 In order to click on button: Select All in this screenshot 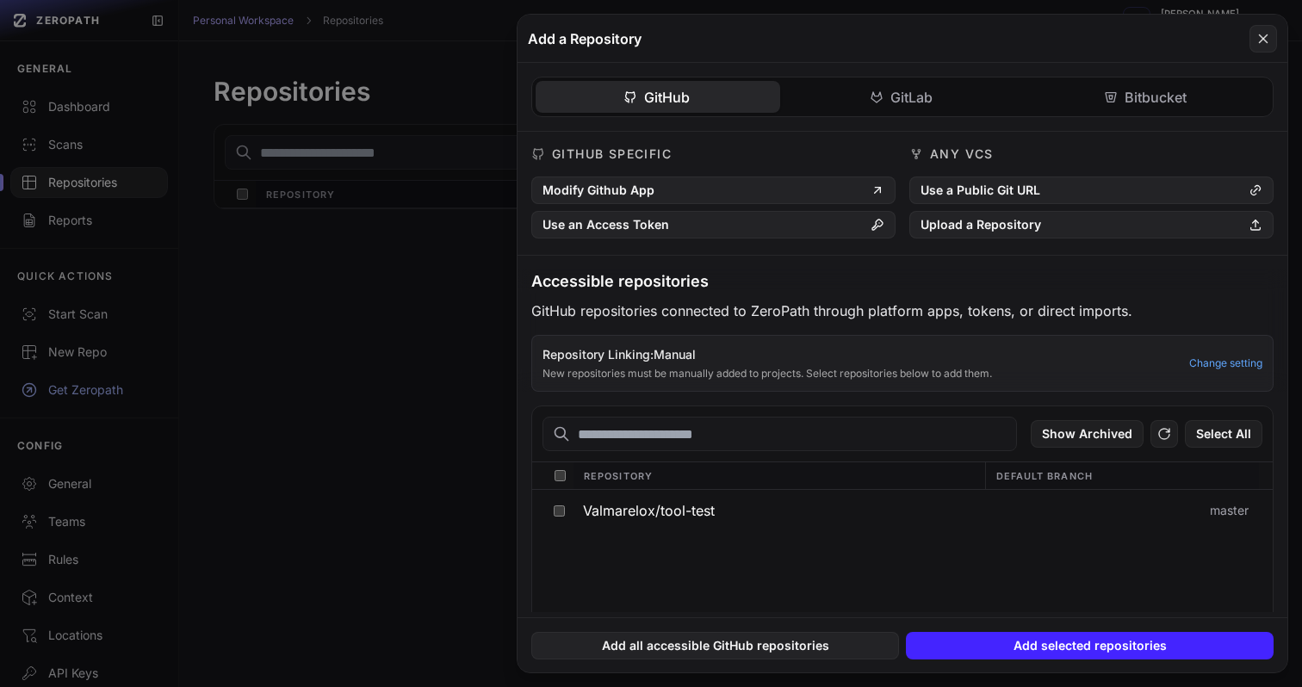, I will do `click(1224, 434)`.